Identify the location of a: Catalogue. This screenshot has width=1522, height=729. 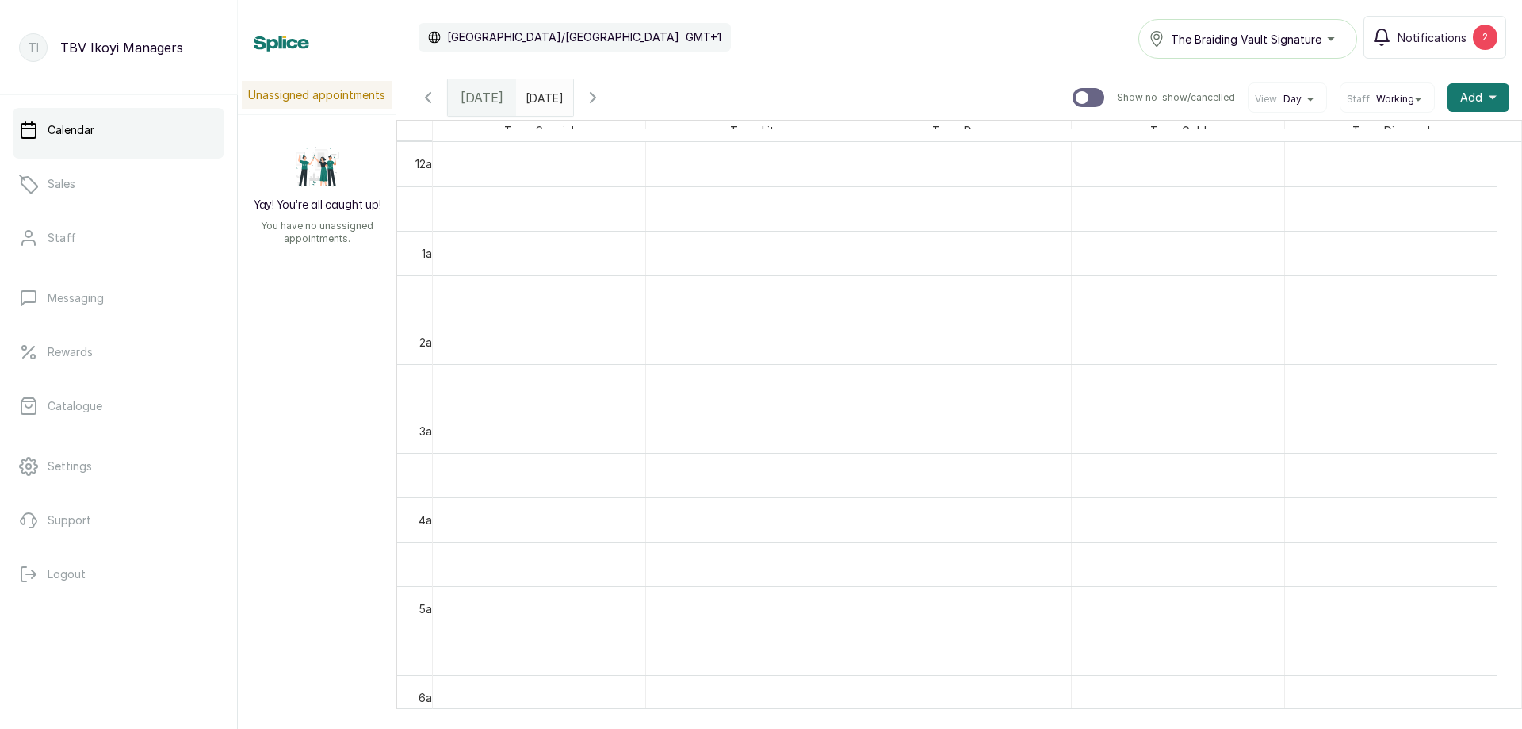
(118, 406).